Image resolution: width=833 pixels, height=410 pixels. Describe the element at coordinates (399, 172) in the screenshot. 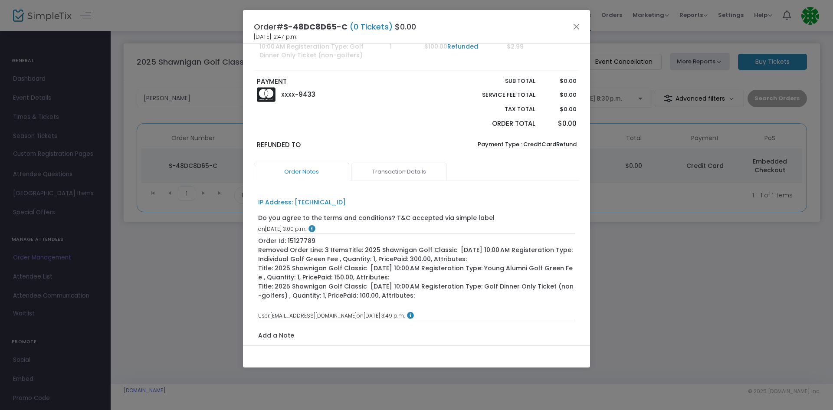

I see `a: Transaction Details` at that location.